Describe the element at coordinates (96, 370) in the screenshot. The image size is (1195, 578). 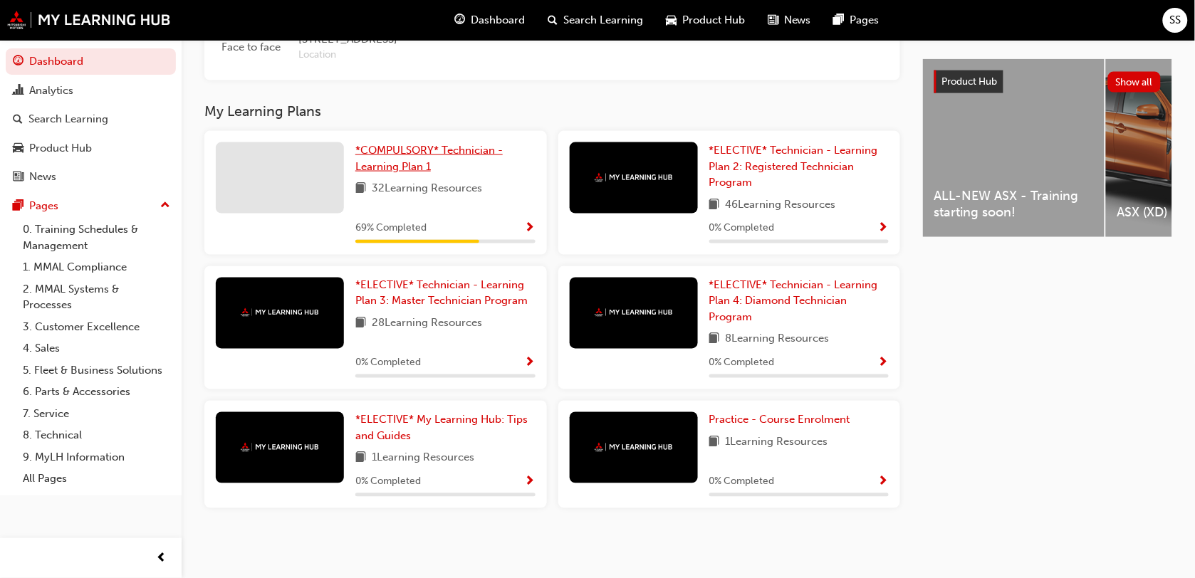
I see `a: 5. Fleet & Business Solutions` at that location.